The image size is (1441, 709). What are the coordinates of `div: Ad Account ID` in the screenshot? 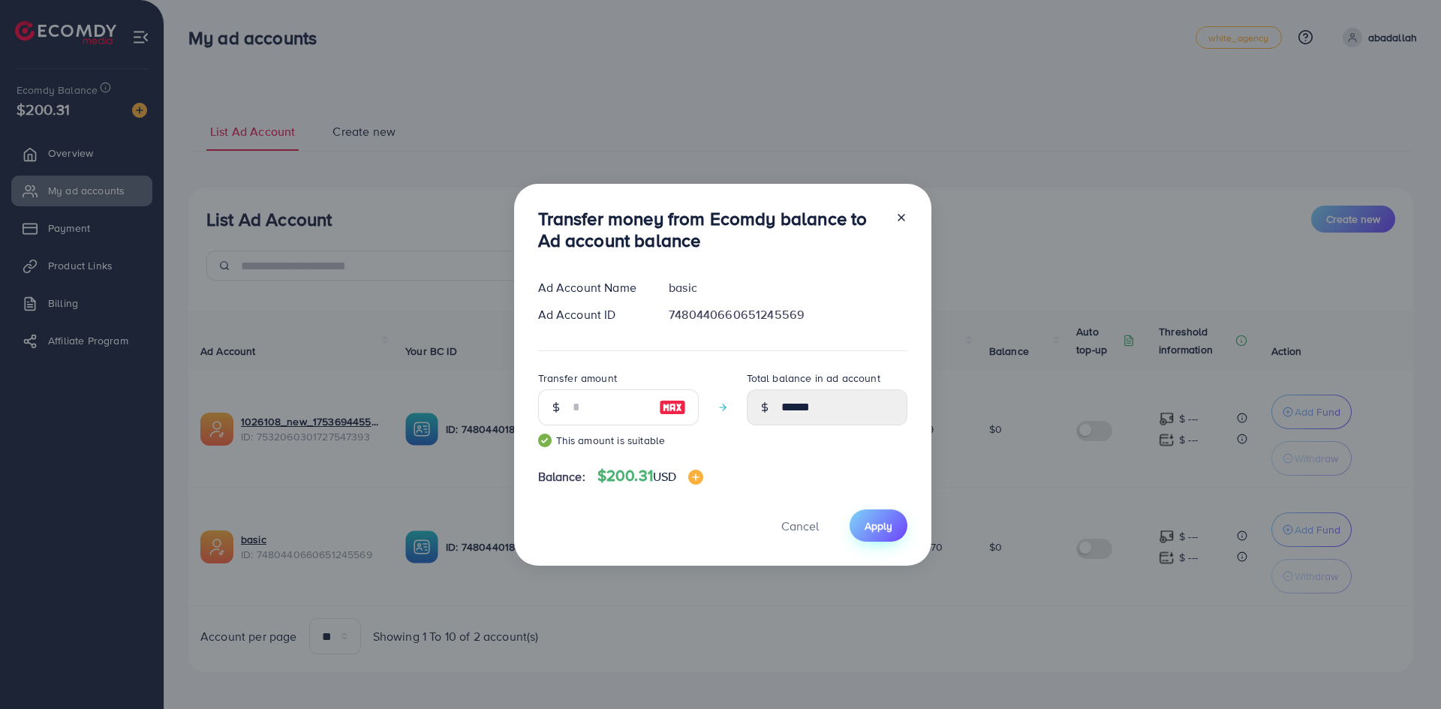 It's located at (591, 315).